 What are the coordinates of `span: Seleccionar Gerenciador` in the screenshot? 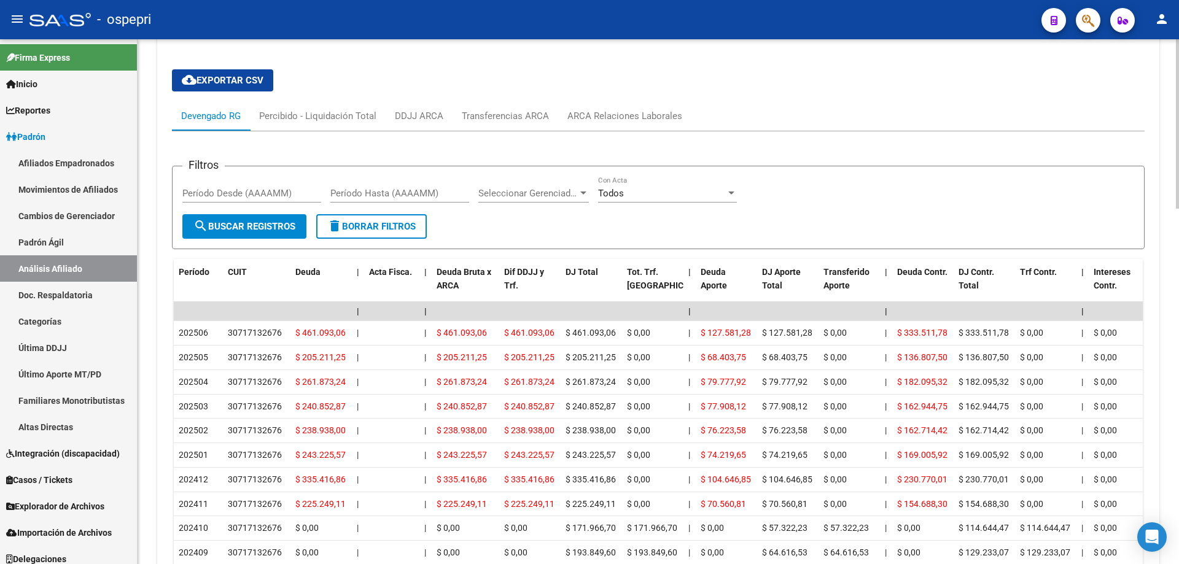 It's located at (528, 193).